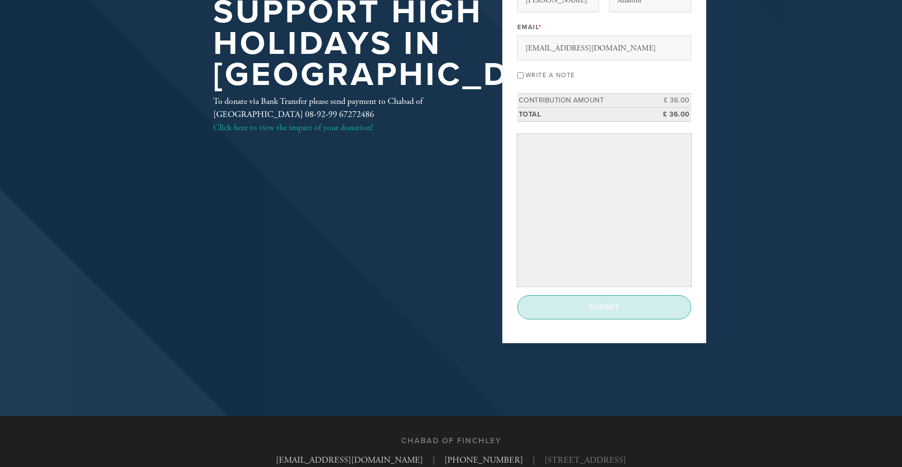 The height and width of the screenshot is (467, 902). What do you see at coordinates (529, 27) in the screenshot?
I see `label: Email` at bounding box center [529, 27].